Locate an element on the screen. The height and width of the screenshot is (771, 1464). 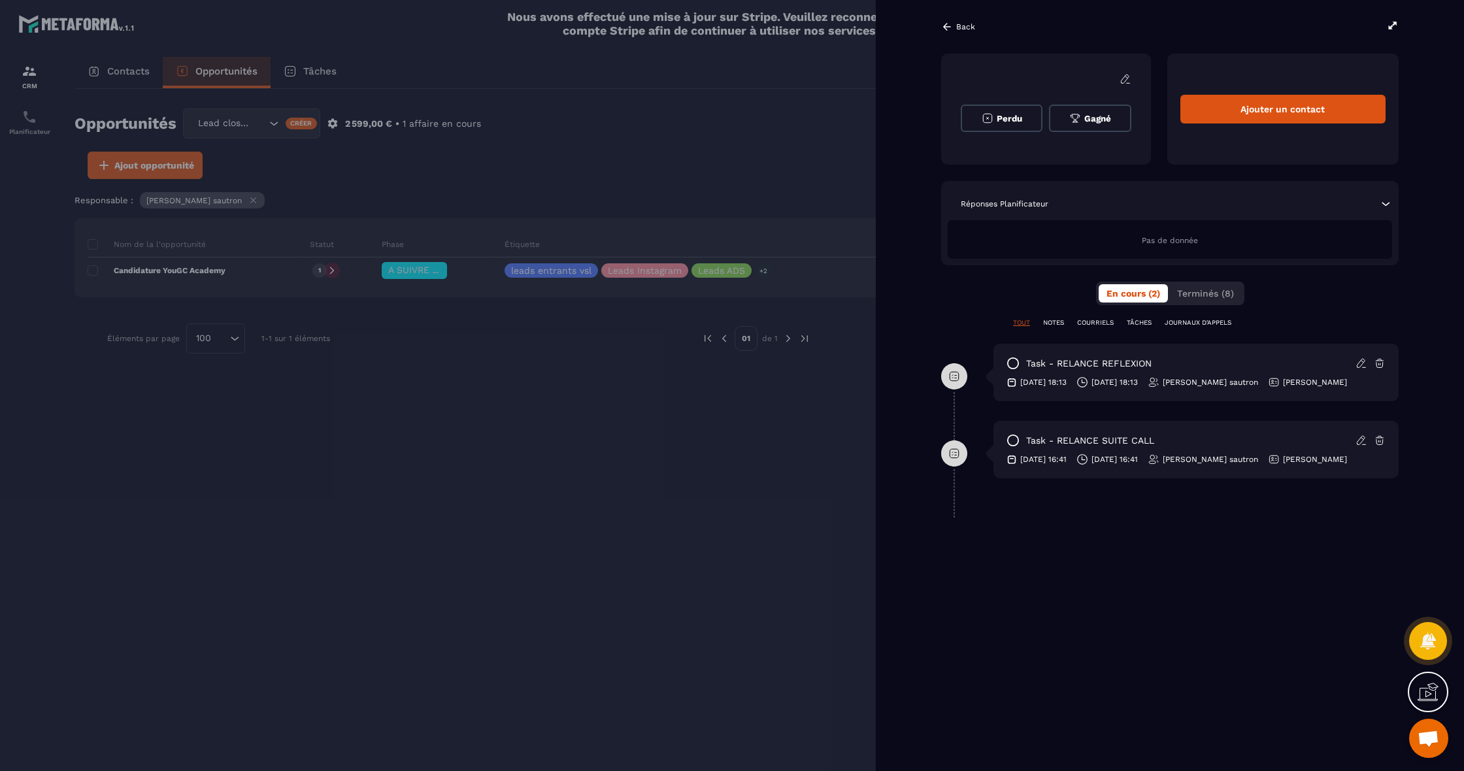
button: Gagné is located at coordinates (1090, 118).